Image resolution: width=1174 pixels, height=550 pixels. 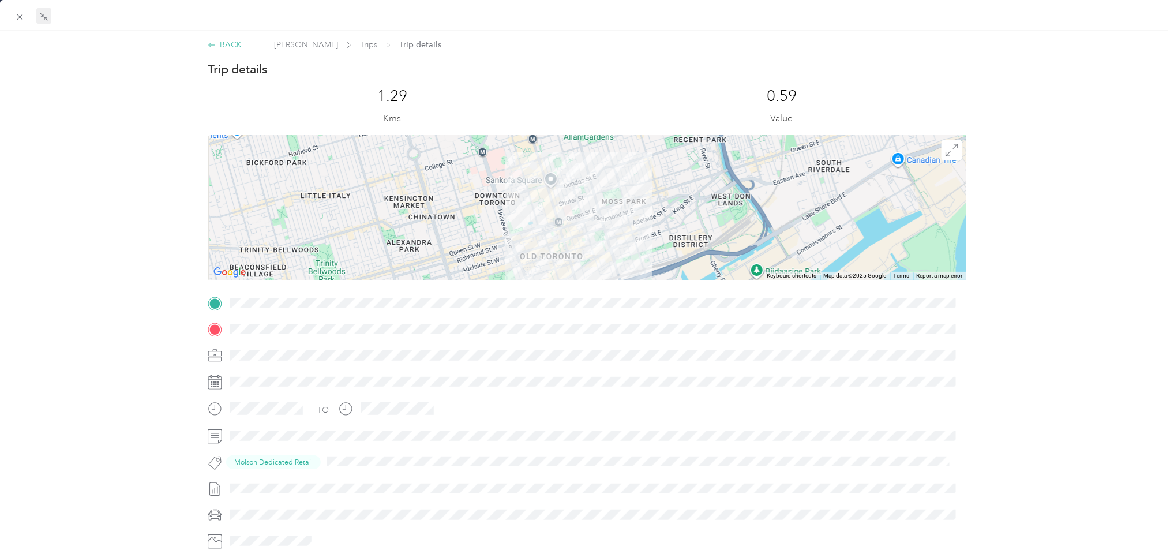 I want to click on button: Molson Dedicated Retail, so click(x=273, y=462).